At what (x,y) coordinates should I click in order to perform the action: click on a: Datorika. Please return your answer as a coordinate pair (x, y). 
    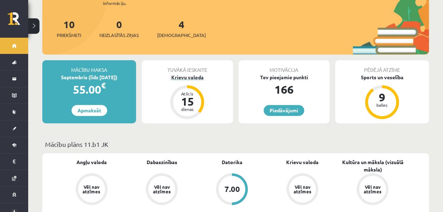
    Looking at the image, I should click on (232, 162).